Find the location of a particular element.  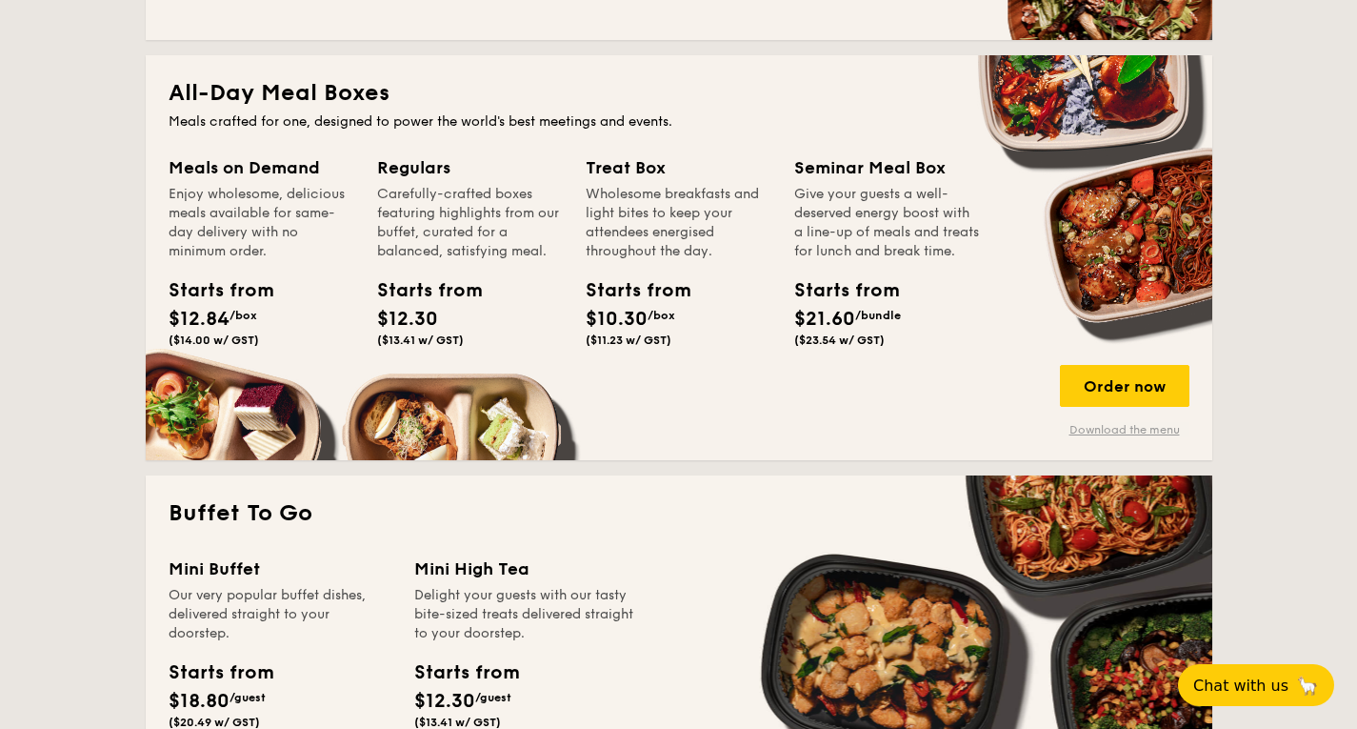

span: $10.30 is located at coordinates (616, 319).